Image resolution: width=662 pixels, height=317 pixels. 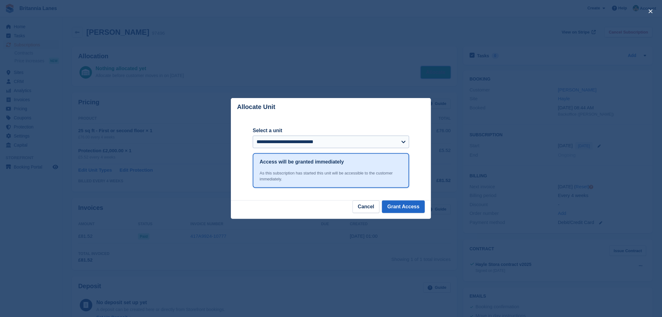 I want to click on button: Cancel, so click(x=366, y=207).